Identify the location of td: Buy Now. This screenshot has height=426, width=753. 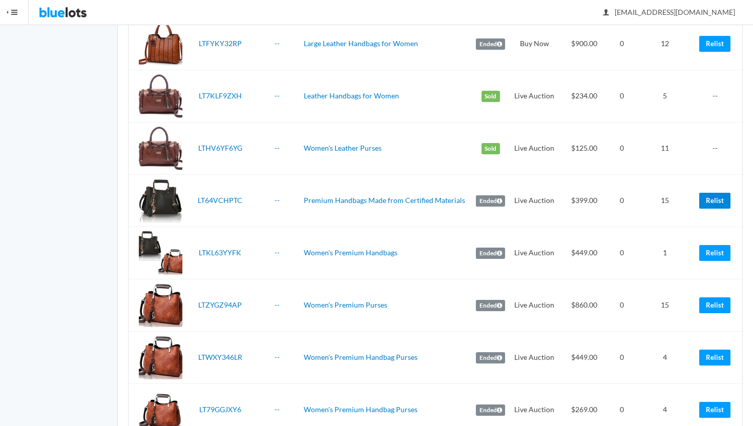
(534, 44).